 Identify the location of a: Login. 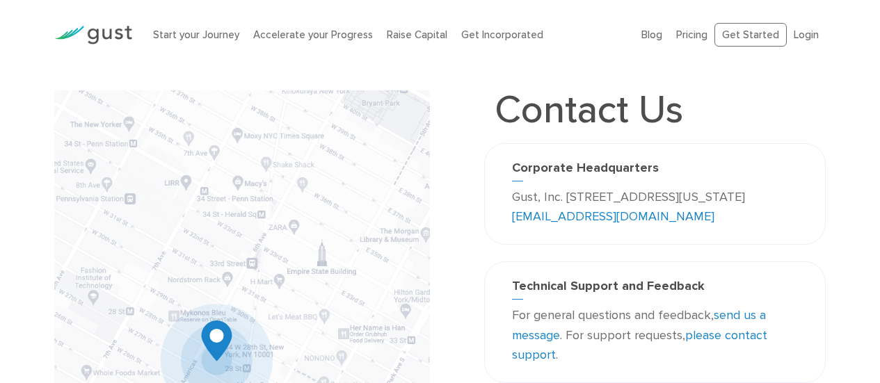
(806, 35).